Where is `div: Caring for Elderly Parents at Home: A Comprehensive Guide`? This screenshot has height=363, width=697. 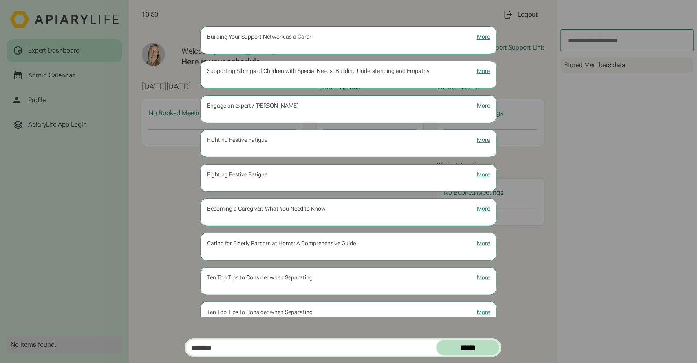
div: Caring for Elderly Parents at Home: A Comprehensive Guide is located at coordinates (281, 244).